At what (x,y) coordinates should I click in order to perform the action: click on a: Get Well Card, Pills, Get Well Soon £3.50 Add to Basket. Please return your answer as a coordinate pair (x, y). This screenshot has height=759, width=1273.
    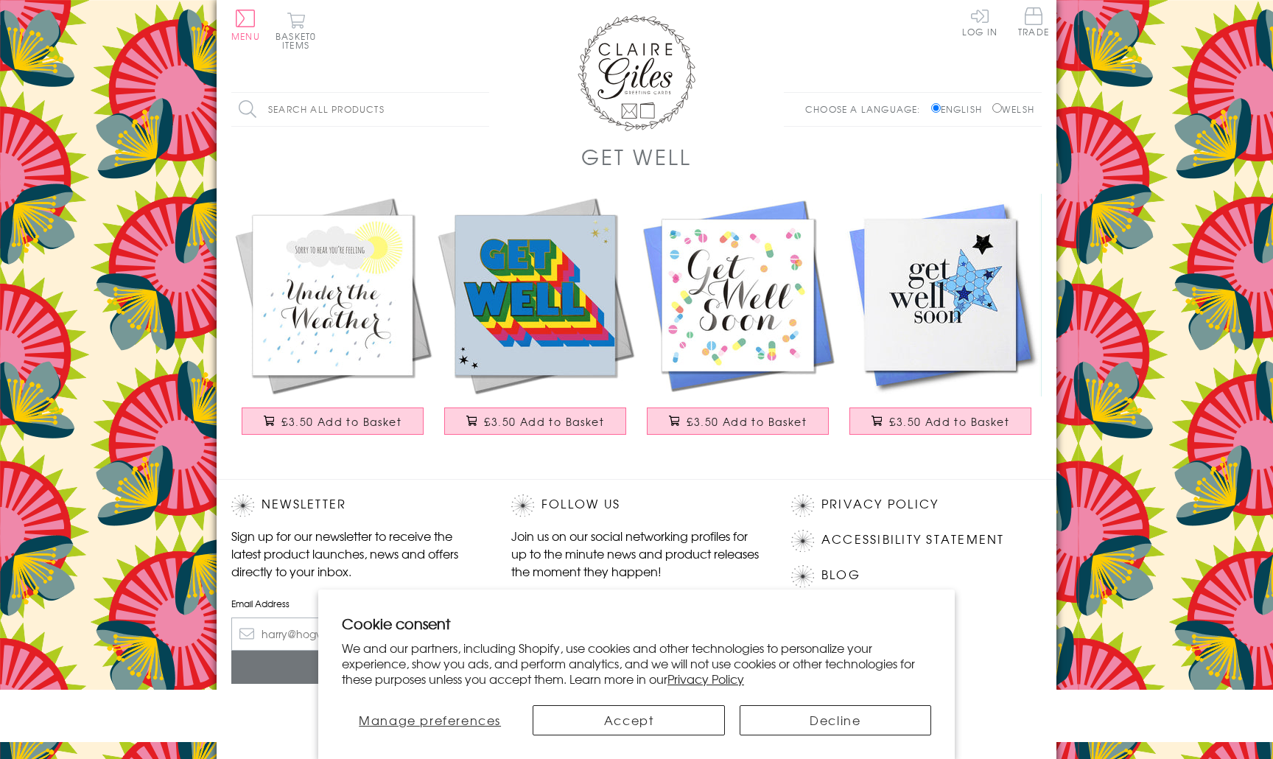
    Looking at the image, I should click on (737, 321).